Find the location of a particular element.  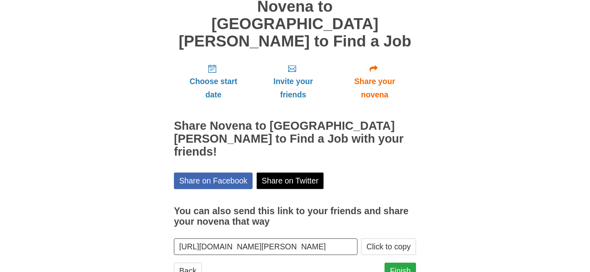

h3: You can also send this link to your friends and share your novena that way is located at coordinates (295, 216).